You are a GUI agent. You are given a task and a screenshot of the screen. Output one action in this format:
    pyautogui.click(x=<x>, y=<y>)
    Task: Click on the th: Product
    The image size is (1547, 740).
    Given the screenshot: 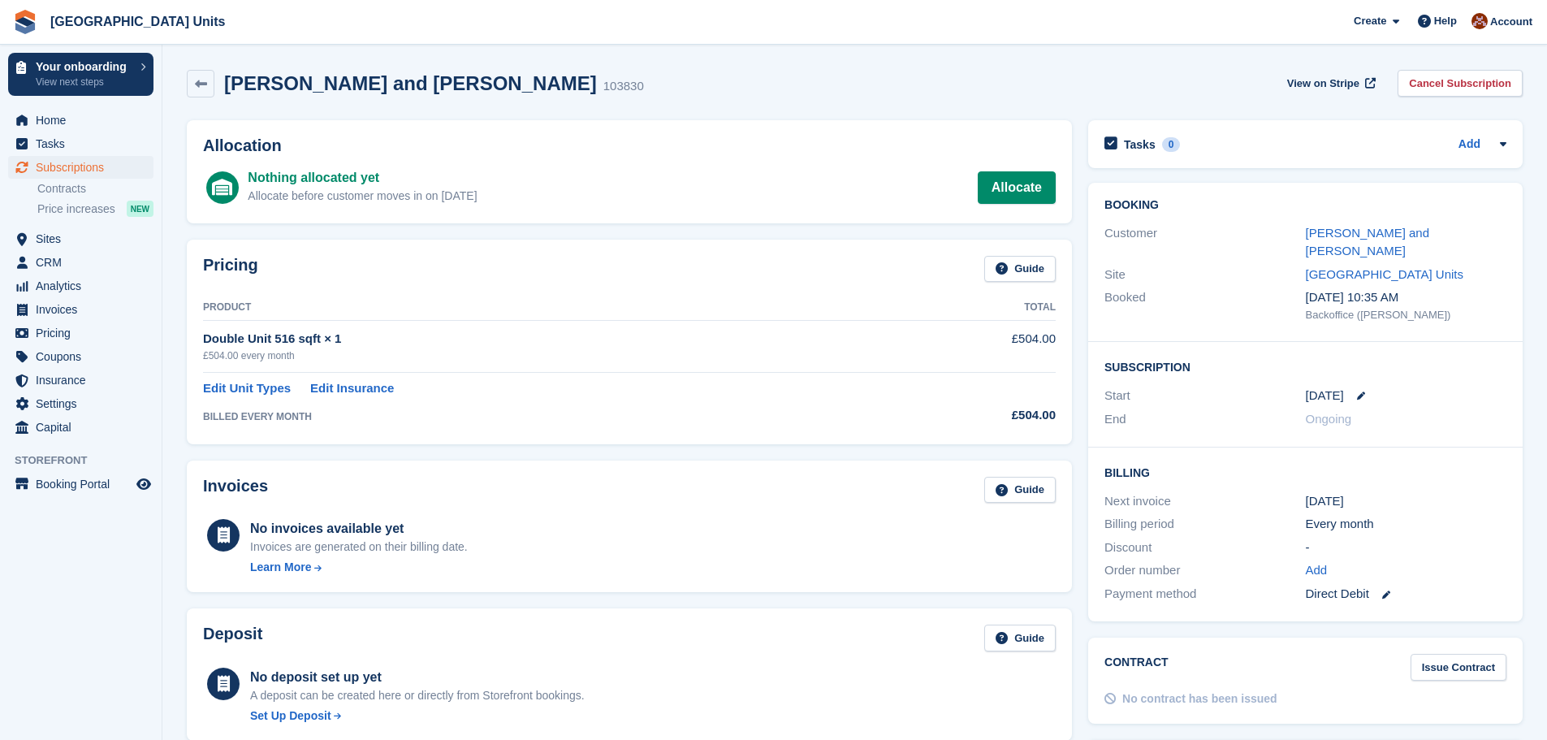 What is the action you would take?
    pyautogui.click(x=549, y=308)
    